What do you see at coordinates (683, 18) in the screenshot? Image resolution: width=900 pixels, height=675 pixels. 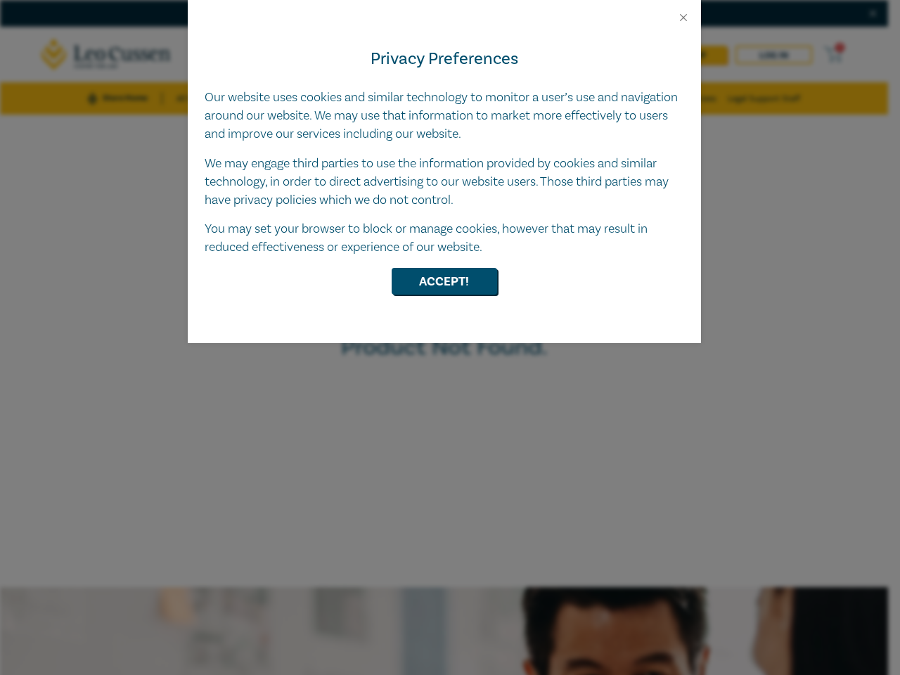 I see `button: Close` at bounding box center [683, 18].